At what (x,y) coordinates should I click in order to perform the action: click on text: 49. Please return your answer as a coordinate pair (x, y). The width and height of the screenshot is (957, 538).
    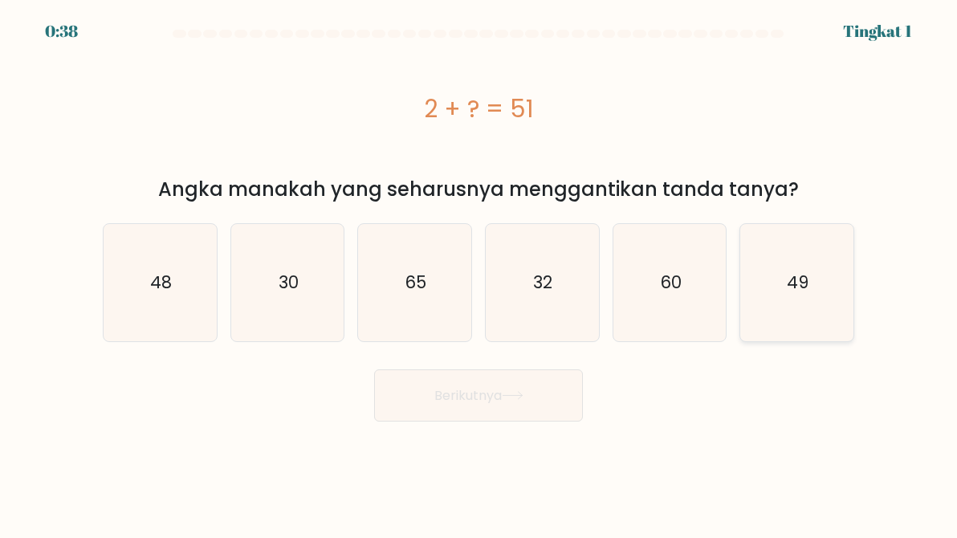
    Looking at the image, I should click on (798, 282).